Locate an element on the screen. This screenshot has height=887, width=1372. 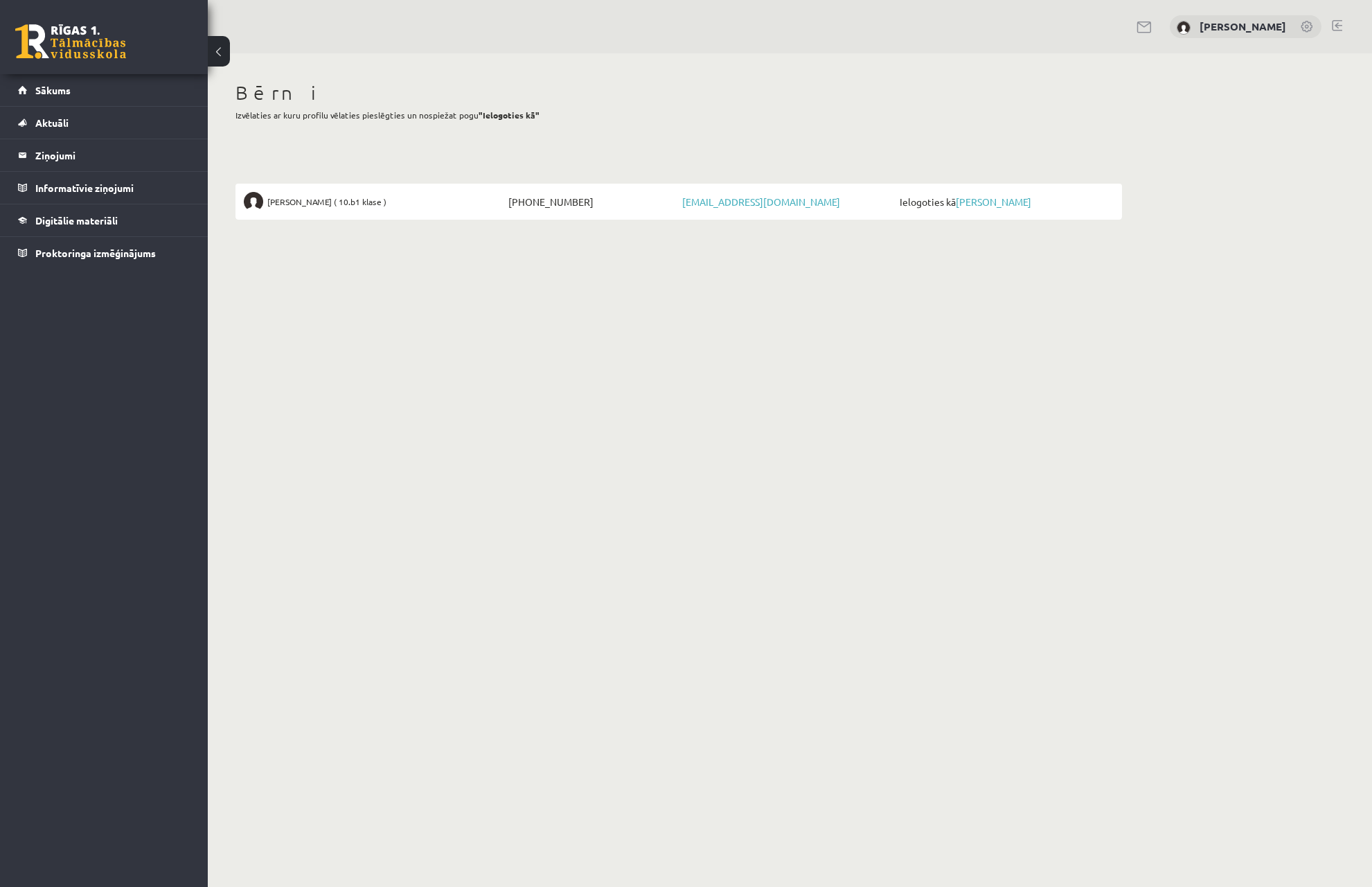
a: Aktuāli is located at coordinates (104, 123).